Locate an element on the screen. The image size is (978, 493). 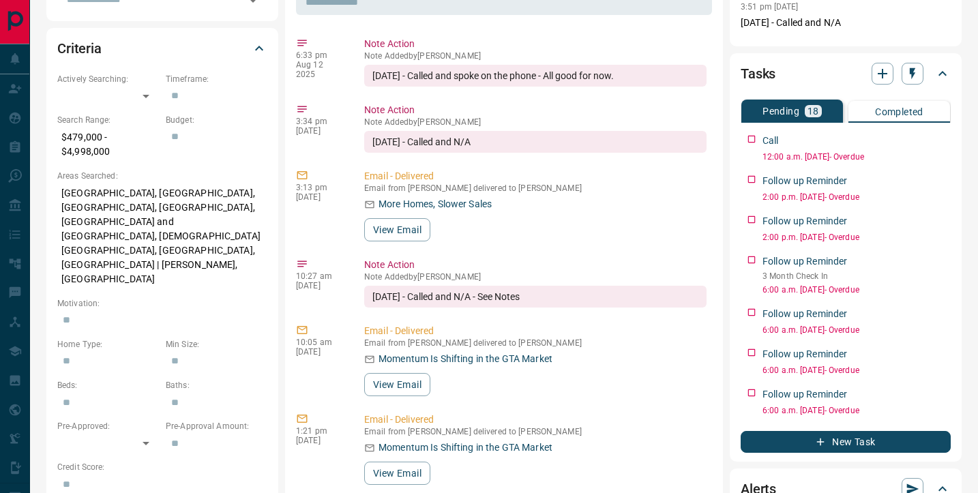
p: Call is located at coordinates (771, 140).